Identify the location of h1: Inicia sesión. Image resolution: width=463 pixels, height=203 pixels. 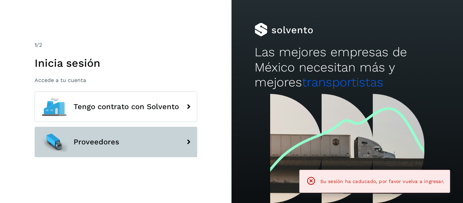
(116, 63).